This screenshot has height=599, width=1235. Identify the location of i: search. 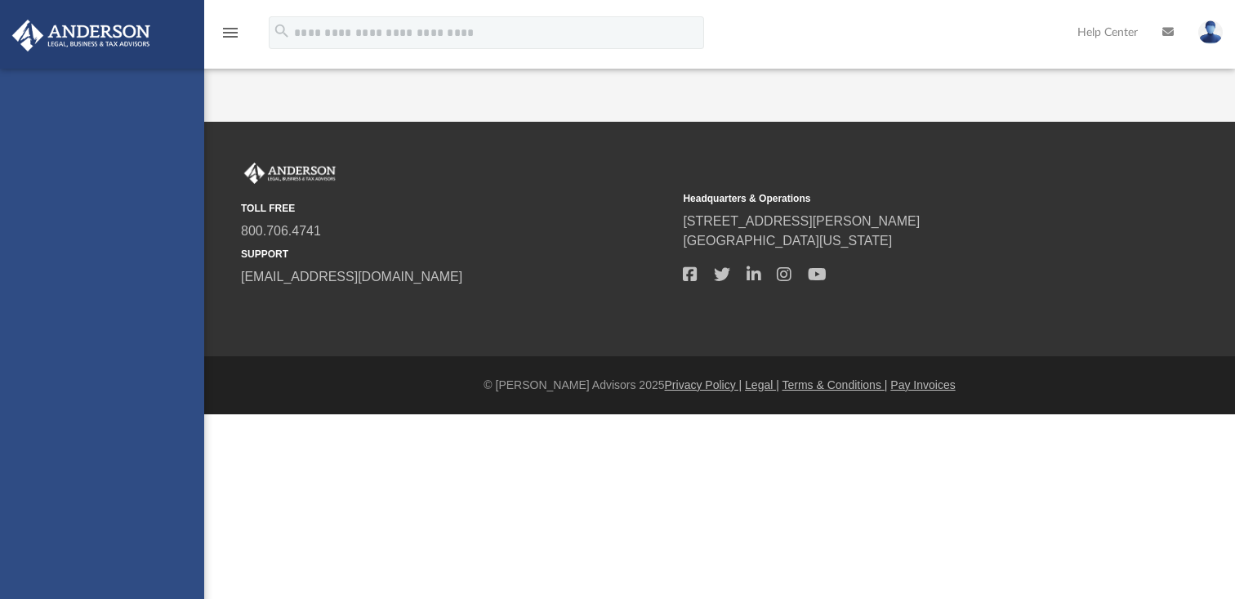
(282, 31).